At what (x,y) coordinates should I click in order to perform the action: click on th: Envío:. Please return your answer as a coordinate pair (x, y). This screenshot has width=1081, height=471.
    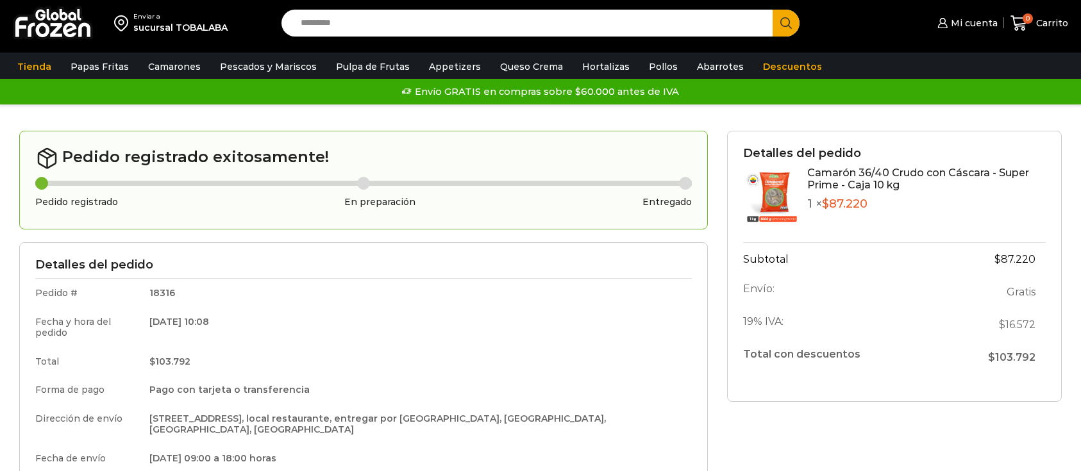
    Looking at the image, I should click on (840, 292).